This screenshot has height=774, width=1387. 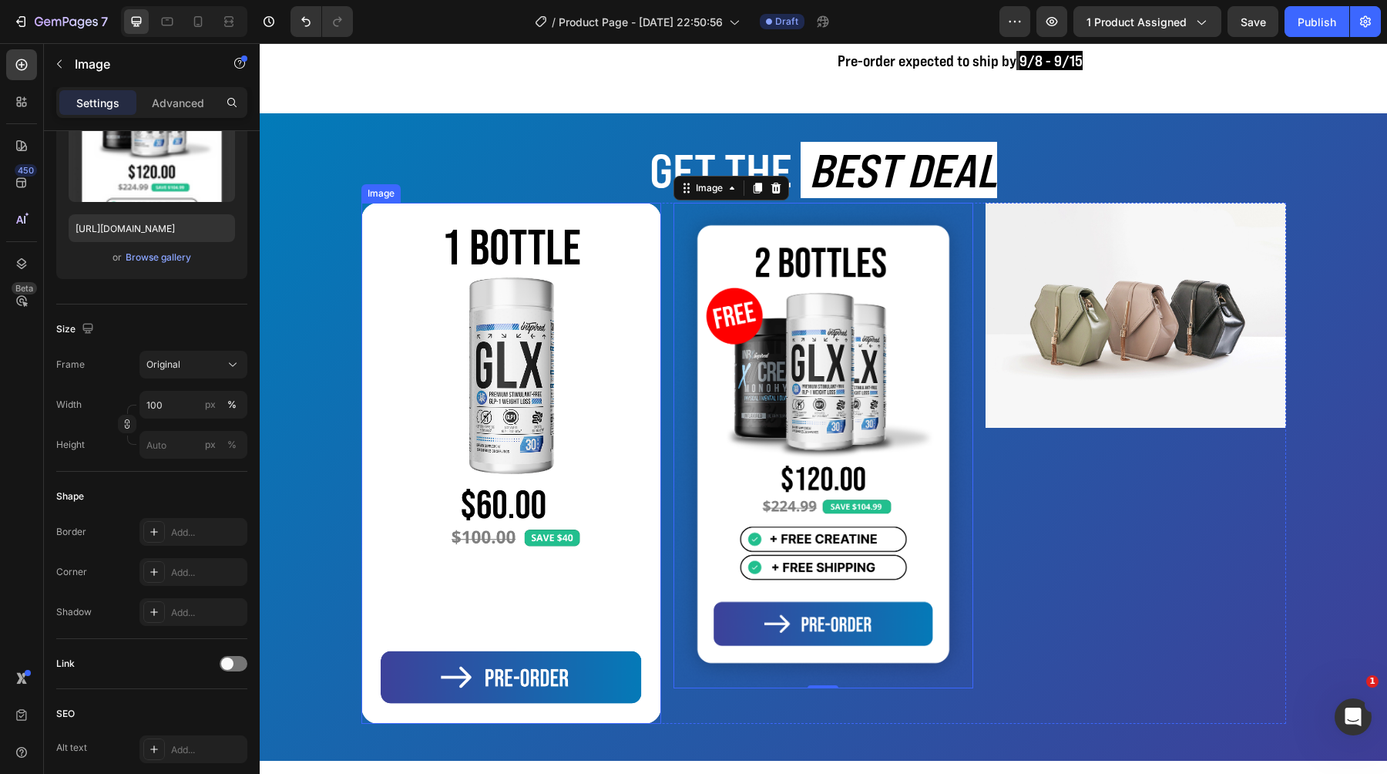 What do you see at coordinates (163, 365) in the screenshot?
I see `span: Original` at bounding box center [163, 365].